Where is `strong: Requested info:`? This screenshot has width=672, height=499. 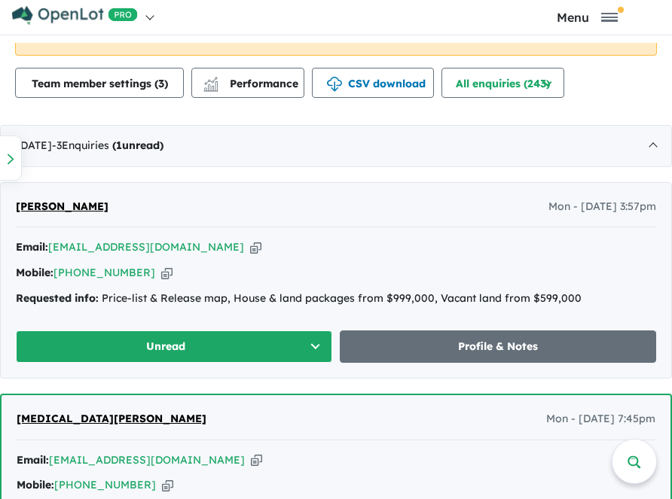
strong: Requested info: is located at coordinates (57, 298).